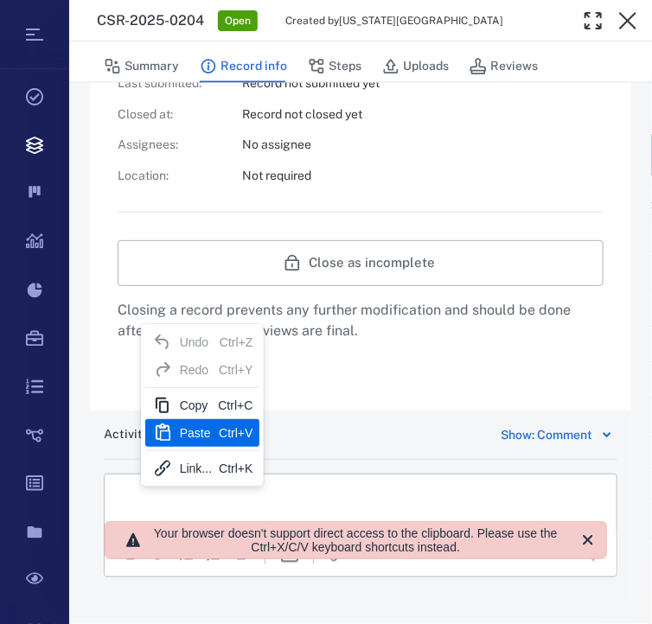  What do you see at coordinates (169, 84) in the screenshot?
I see `p: Last submitted :` at bounding box center [169, 84].